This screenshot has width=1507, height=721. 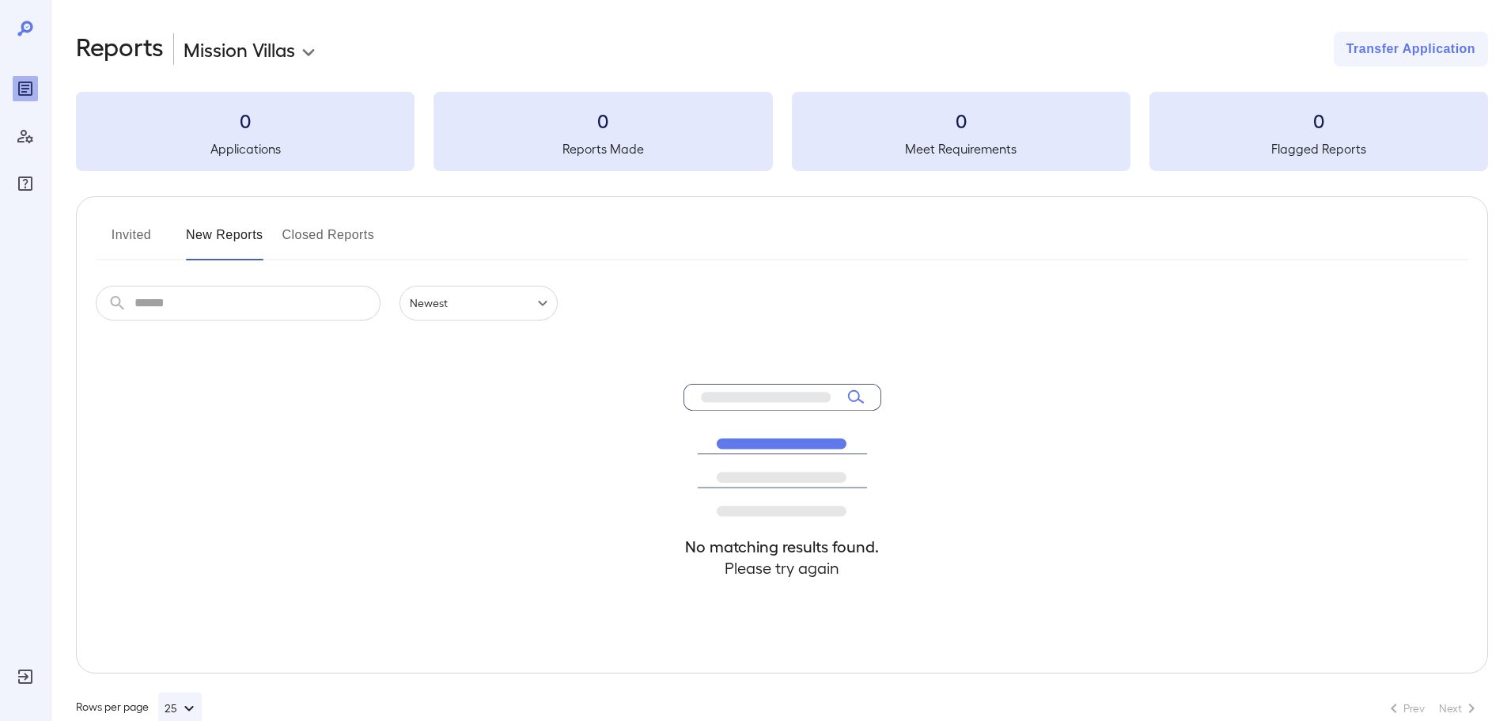 What do you see at coordinates (782, 546) in the screenshot?
I see `h4: No matching results found.` at bounding box center [782, 546].